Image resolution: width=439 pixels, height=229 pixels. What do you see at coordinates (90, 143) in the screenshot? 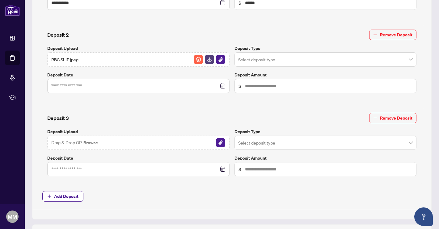
I see `button: Browse` at bounding box center [90, 143].